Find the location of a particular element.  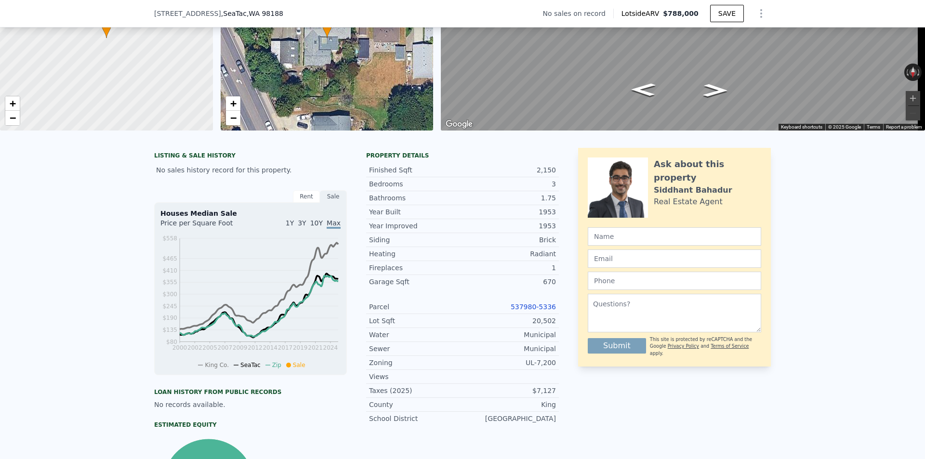

path: Go East, S 172nd St is located at coordinates (643, 90).